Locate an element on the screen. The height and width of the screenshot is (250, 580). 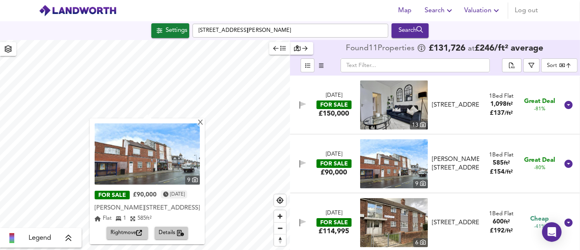
div: Run Your Search is located at coordinates (410, 31).